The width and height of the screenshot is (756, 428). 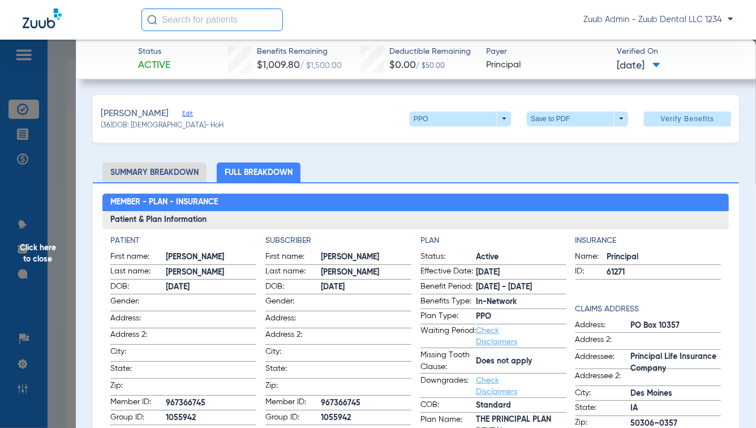 What do you see at coordinates (448, 406) in the screenshot?
I see `span: COB:` at bounding box center [448, 406].